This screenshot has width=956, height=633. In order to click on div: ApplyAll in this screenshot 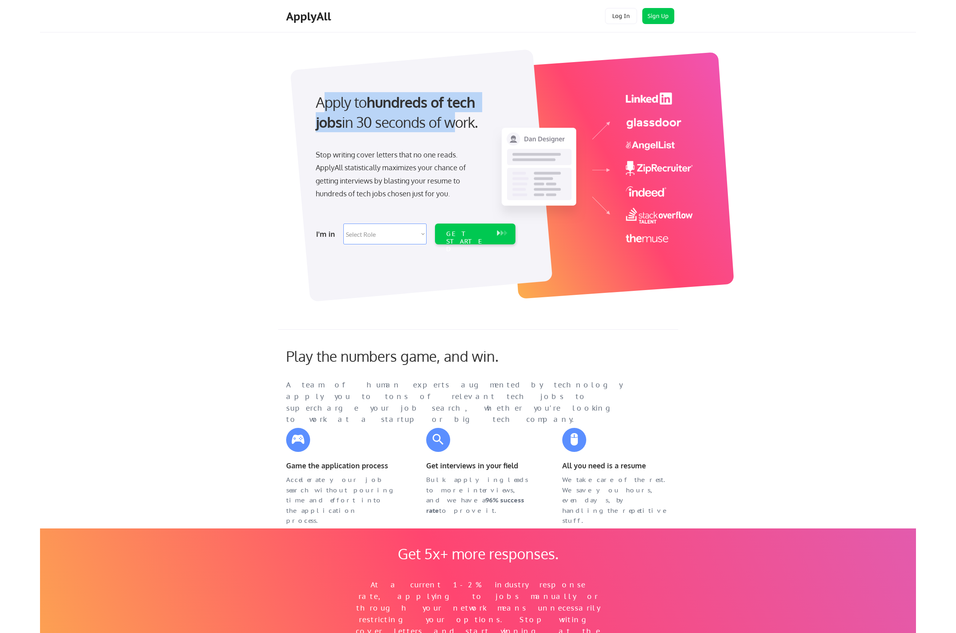, I will do `click(310, 16)`.